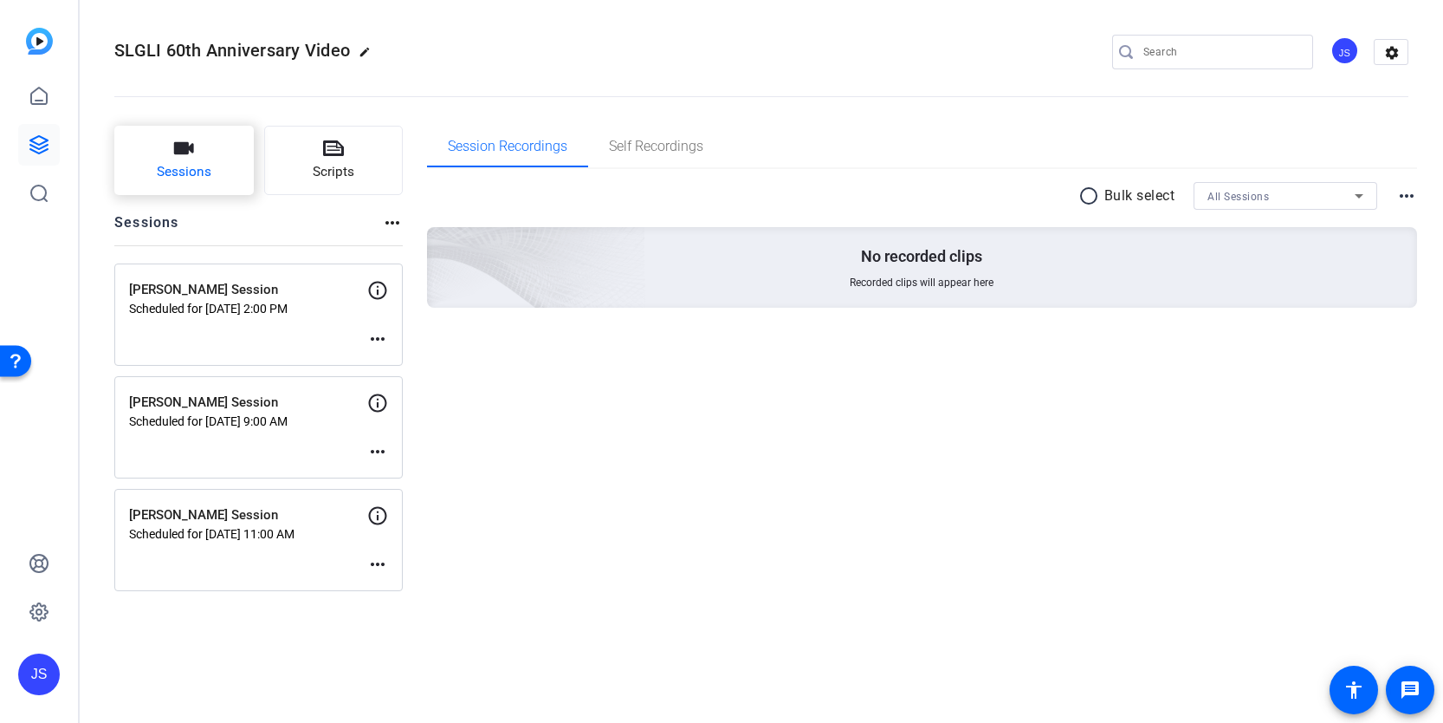 This screenshot has height=723, width=1443. What do you see at coordinates (334, 160) in the screenshot?
I see `button: Scripts` at bounding box center [334, 160].